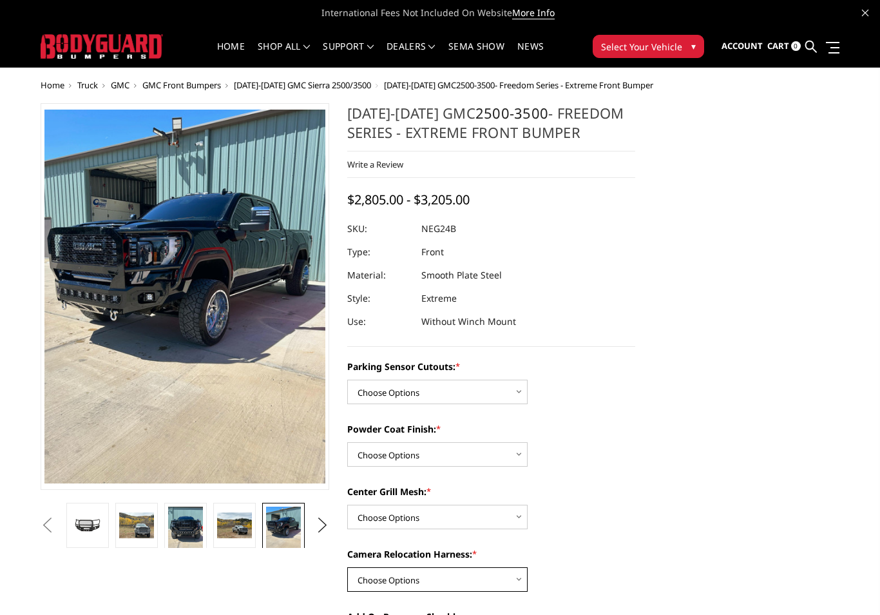 The height and width of the screenshot is (615, 880). What do you see at coordinates (120, 85) in the screenshot?
I see `span: GMC` at bounding box center [120, 85].